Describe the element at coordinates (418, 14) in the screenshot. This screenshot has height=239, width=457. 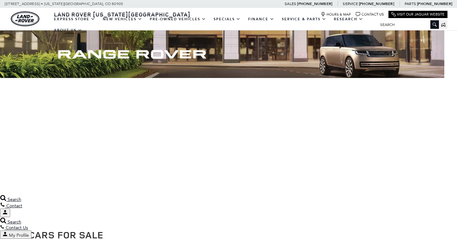
I see `a: Visit Our Jaguar Website` at that location.